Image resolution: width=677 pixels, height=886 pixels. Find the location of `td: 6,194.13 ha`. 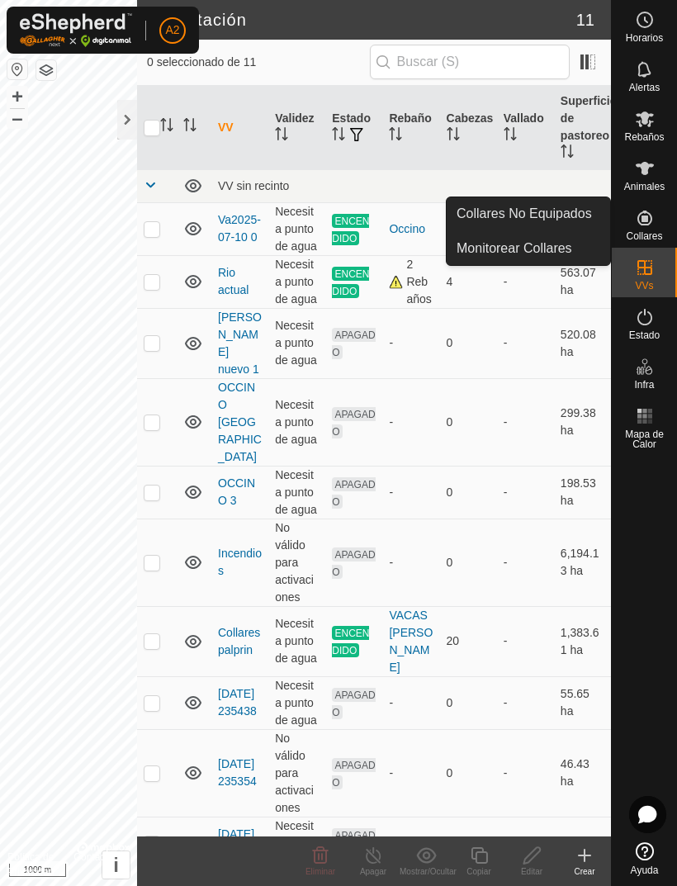

td: 6,194.13 ha is located at coordinates (582, 562).